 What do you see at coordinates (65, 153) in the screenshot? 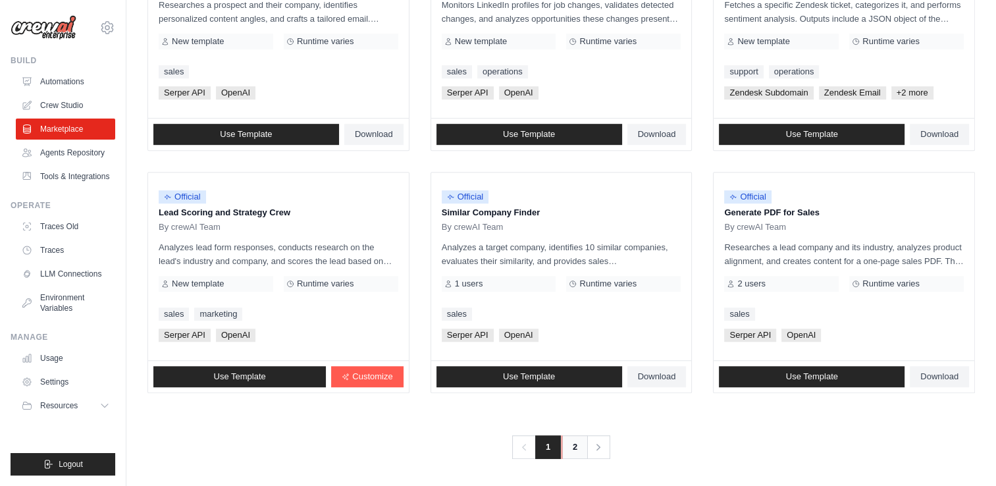
I see `a: Agents Repository` at bounding box center [65, 153].